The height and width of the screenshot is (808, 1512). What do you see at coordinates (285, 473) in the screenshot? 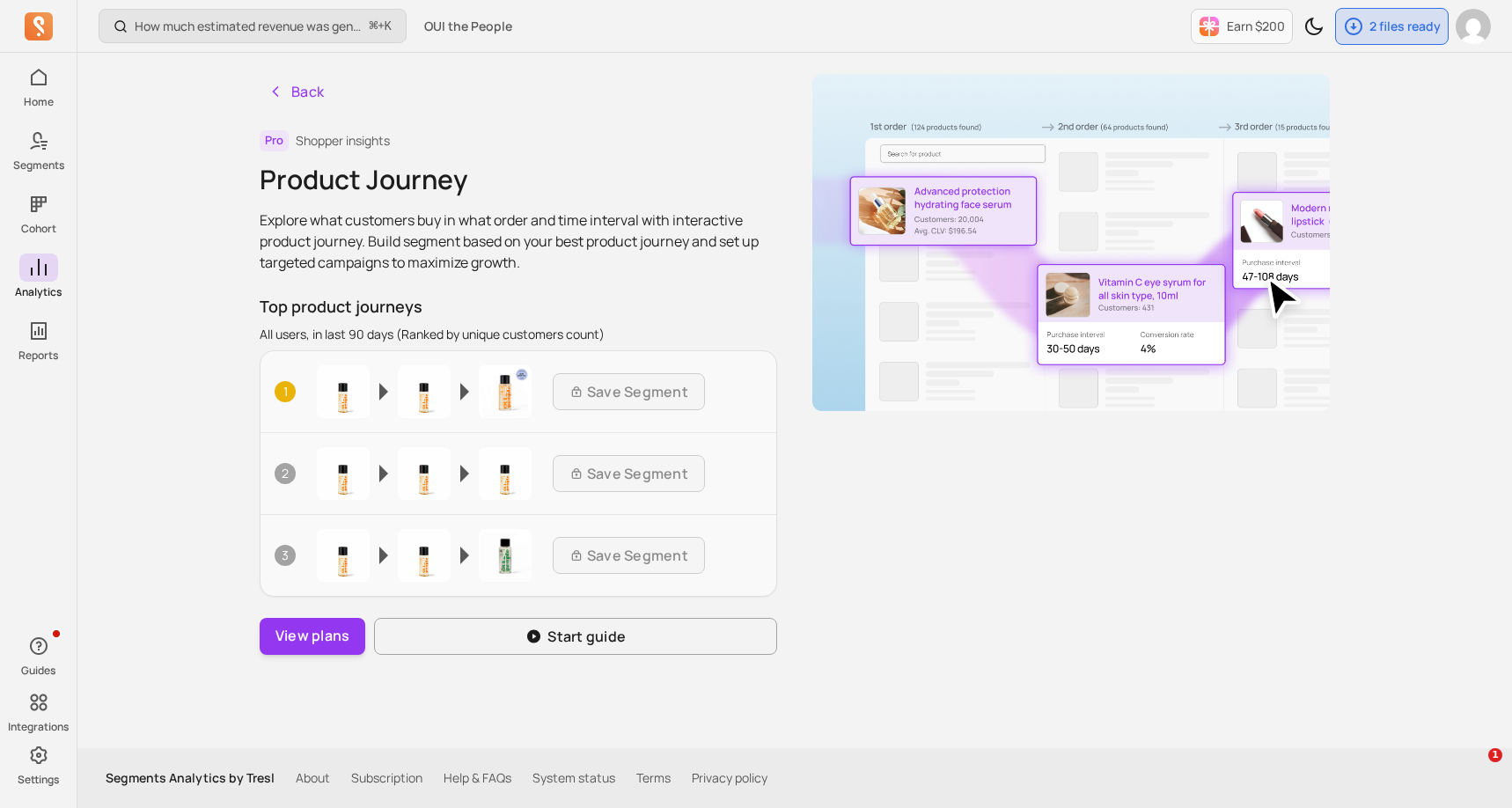
I see `span: 2` at bounding box center [285, 473].